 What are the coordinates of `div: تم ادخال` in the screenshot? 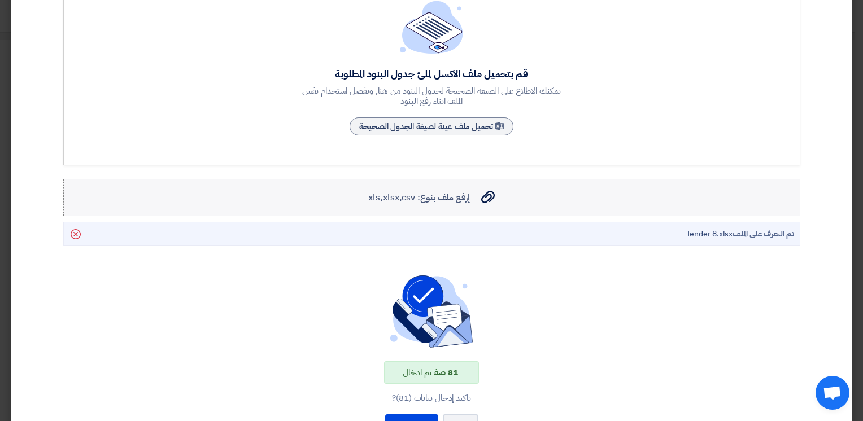 It's located at (431, 373).